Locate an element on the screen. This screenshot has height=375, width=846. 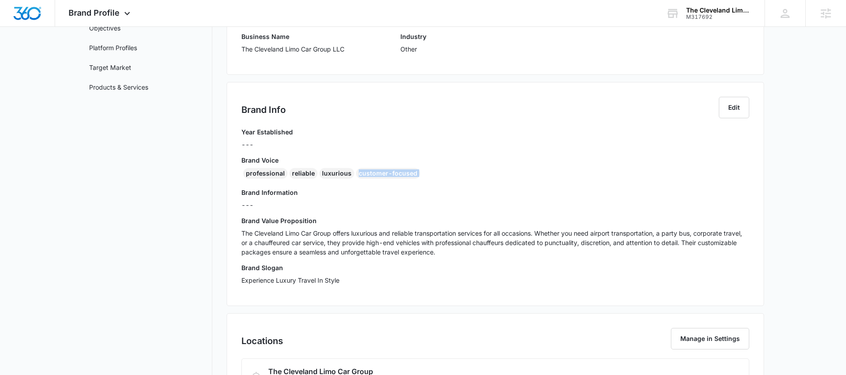
h3: Brand Slogan is located at coordinates (495, 267).